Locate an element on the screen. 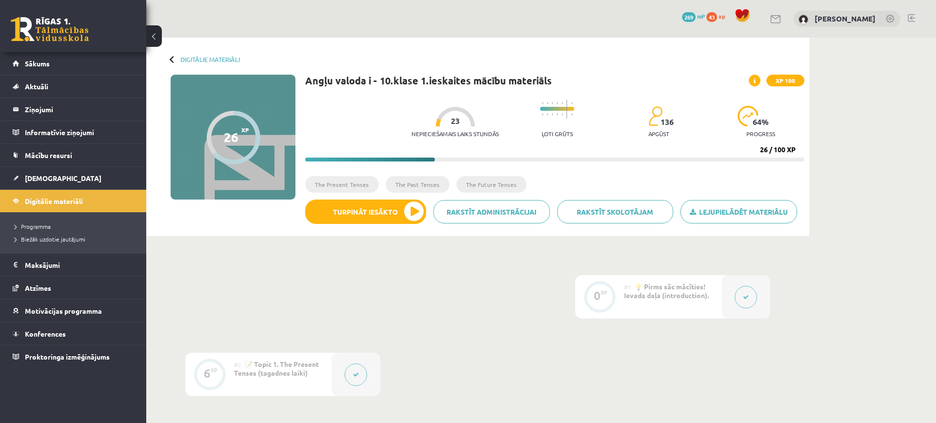  li: The Future Tenses is located at coordinates (492, 184).